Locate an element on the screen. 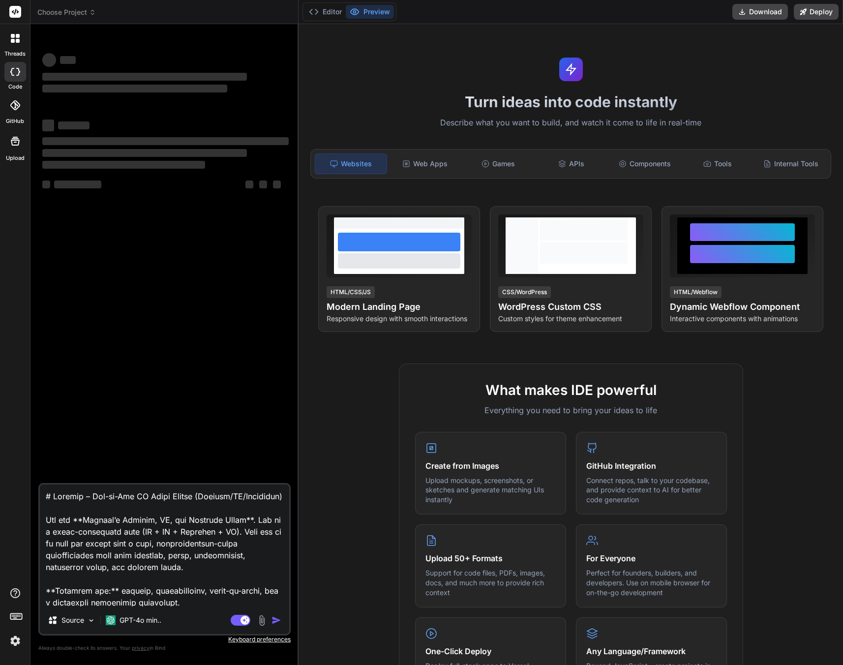  h1: Turn ideas into code instantly is located at coordinates (570, 102).